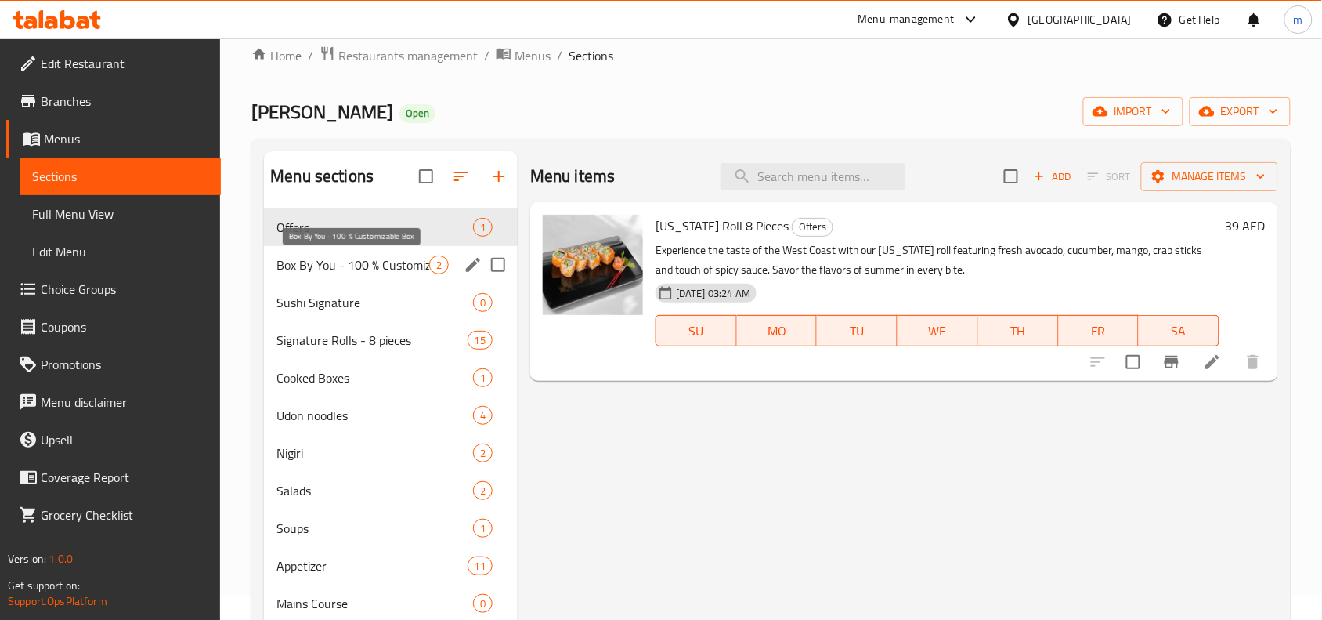 This screenshot has width=1322, height=620. Describe the element at coordinates (480, 566) in the screenshot. I see `span: 11` at that location.